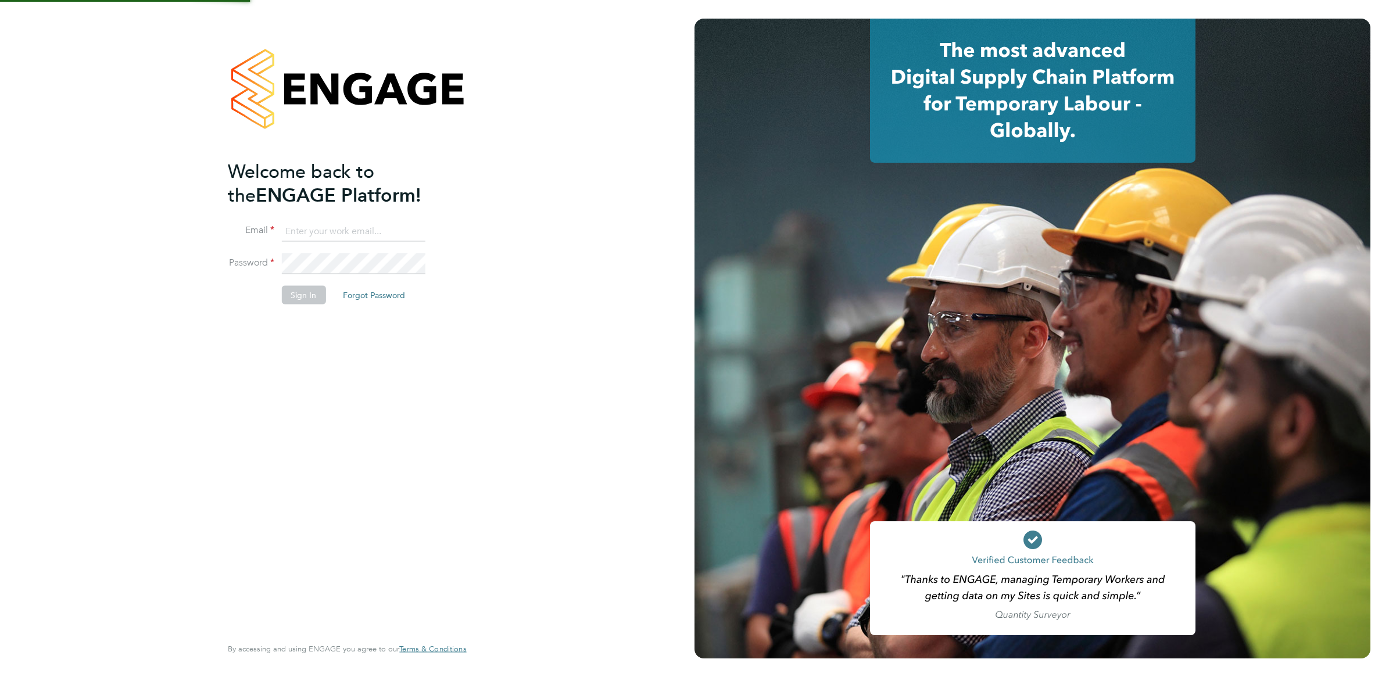  What do you see at coordinates (432, 649) in the screenshot?
I see `span: Terms & Conditions` at bounding box center [432, 649].